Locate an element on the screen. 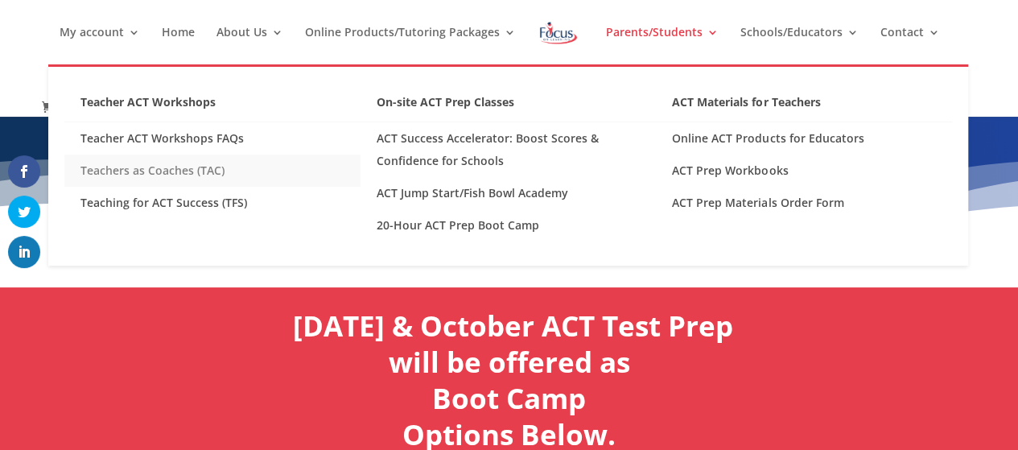 The width and height of the screenshot is (1018, 450). a: will be offered as is located at coordinates (509, 361).